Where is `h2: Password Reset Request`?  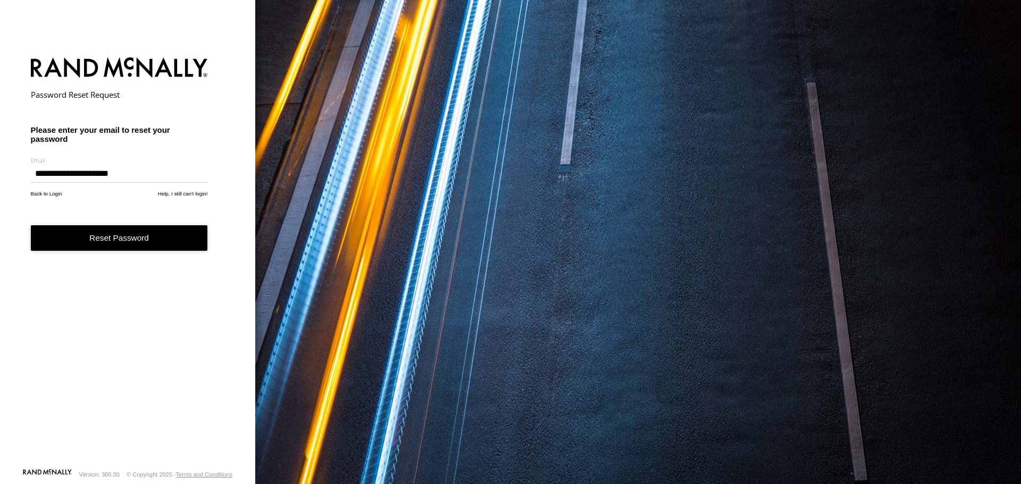 h2: Password Reset Request is located at coordinates (119, 95).